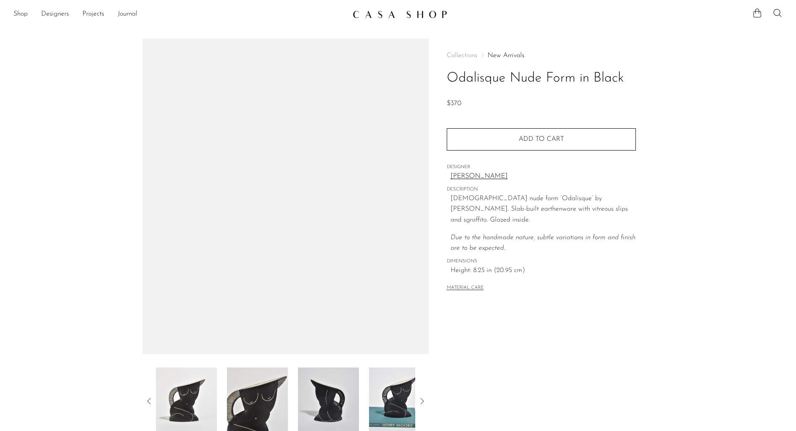 The height and width of the screenshot is (431, 796). Describe the element at coordinates (541, 139) in the screenshot. I see `button: Add to cart` at that location.